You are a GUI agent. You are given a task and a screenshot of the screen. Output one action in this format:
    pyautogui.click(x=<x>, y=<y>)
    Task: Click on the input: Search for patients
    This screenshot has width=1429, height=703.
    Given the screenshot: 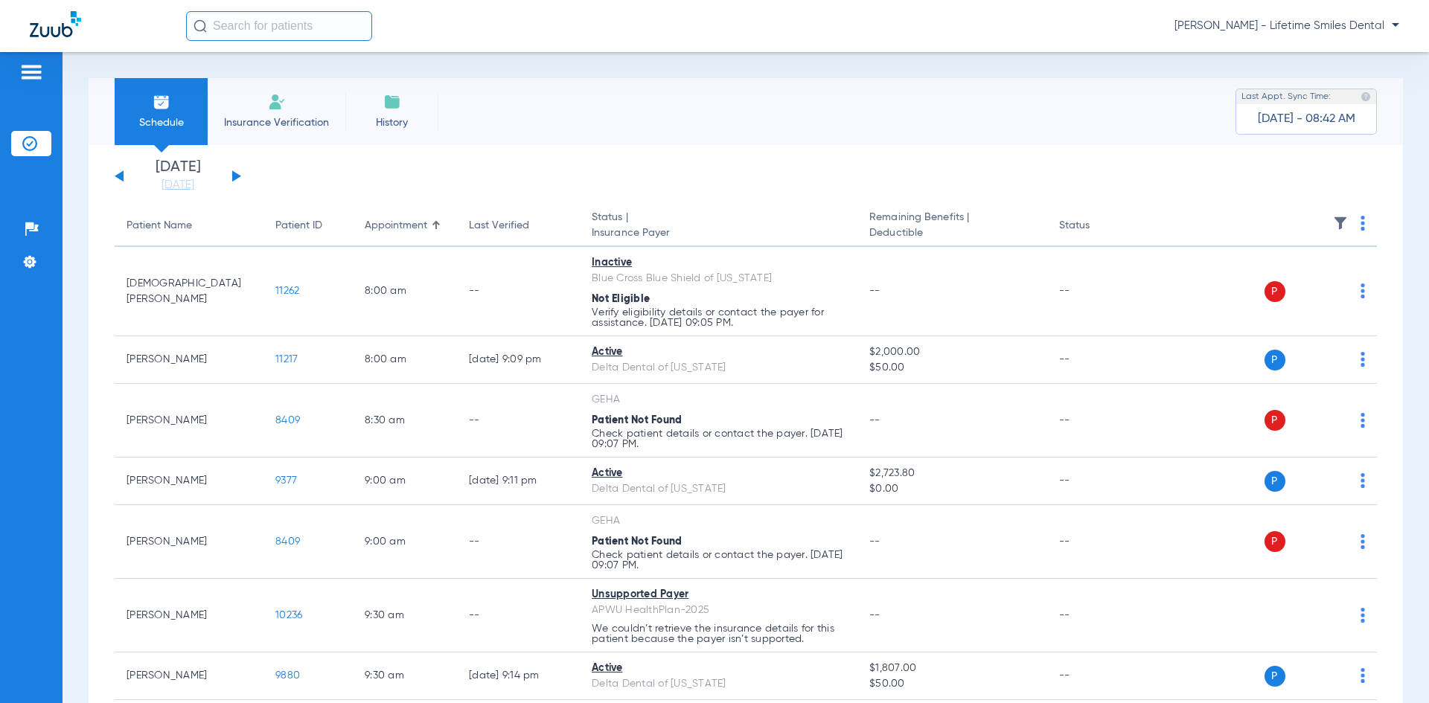 What is the action you would take?
    pyautogui.click(x=279, y=26)
    